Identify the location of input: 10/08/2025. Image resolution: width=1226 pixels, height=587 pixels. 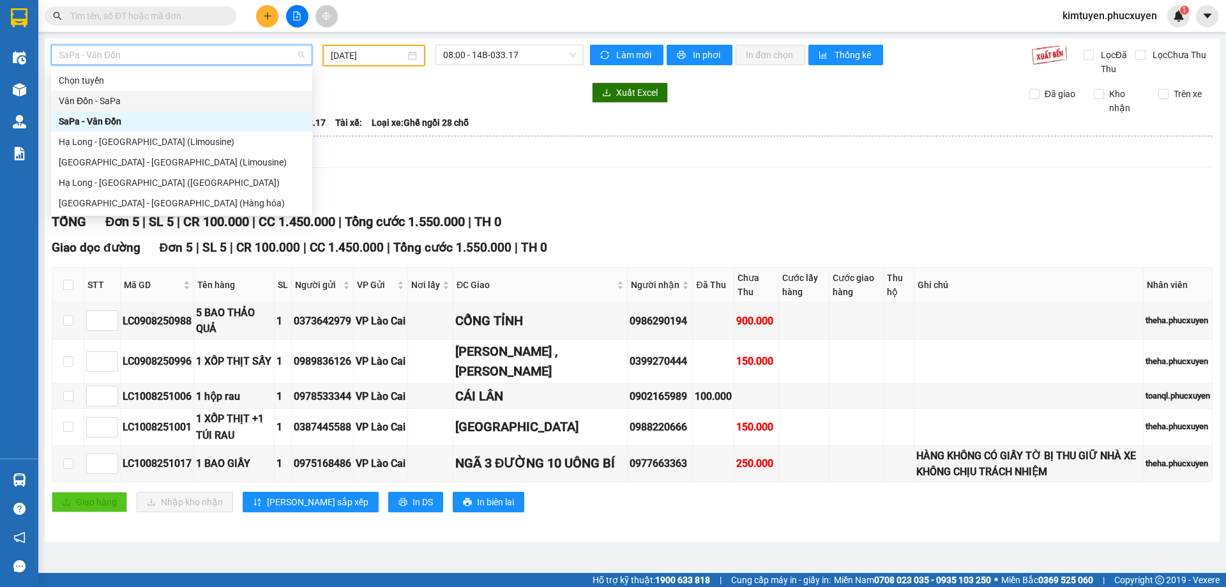
(368, 56).